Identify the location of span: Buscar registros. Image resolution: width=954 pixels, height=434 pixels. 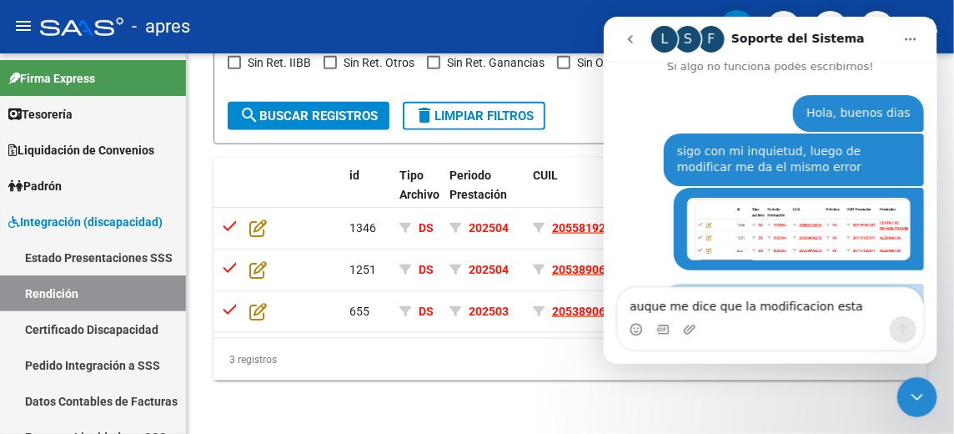
(308, 116).